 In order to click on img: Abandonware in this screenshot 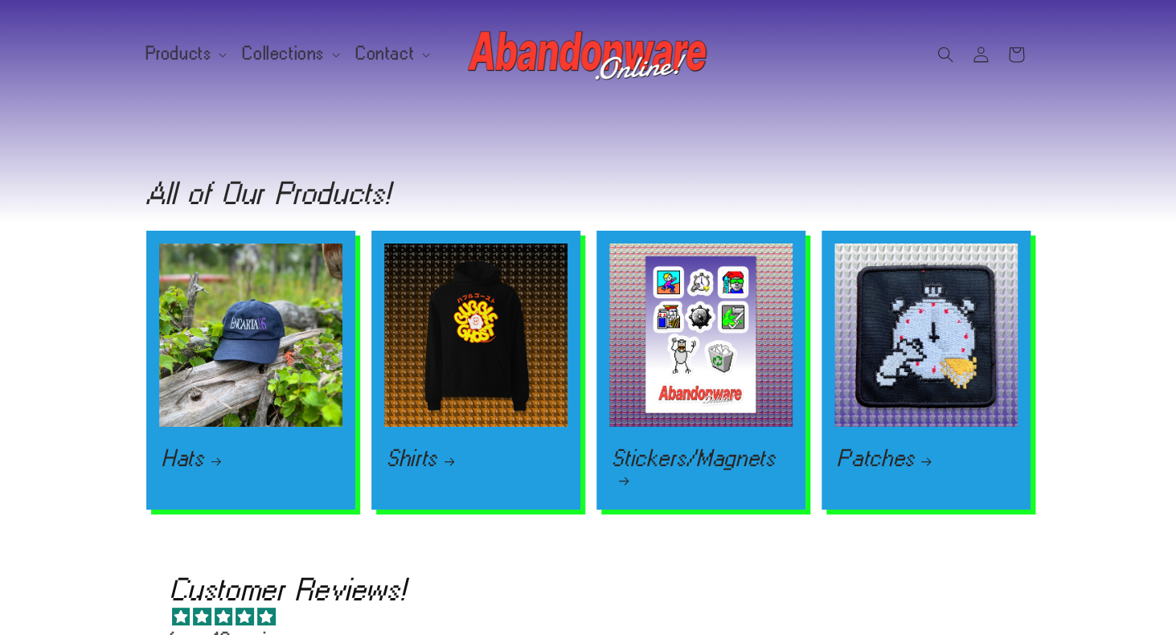, I will do `click(589, 55)`.